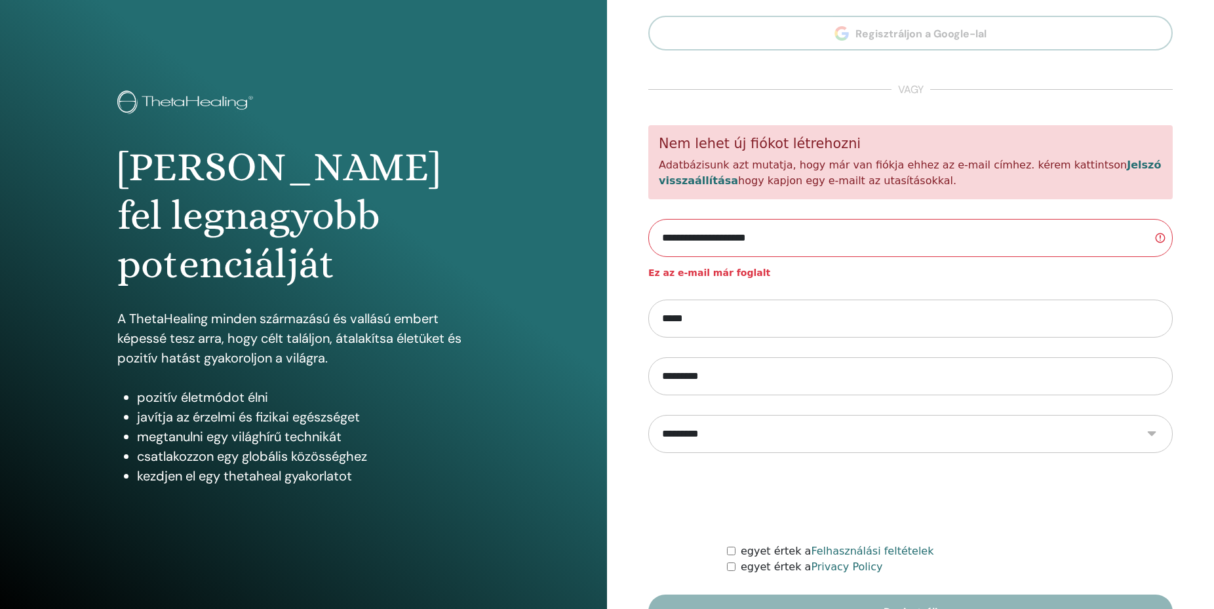 The image size is (1214, 609). I want to click on strong: Ez az e-mail már foglalt, so click(709, 273).